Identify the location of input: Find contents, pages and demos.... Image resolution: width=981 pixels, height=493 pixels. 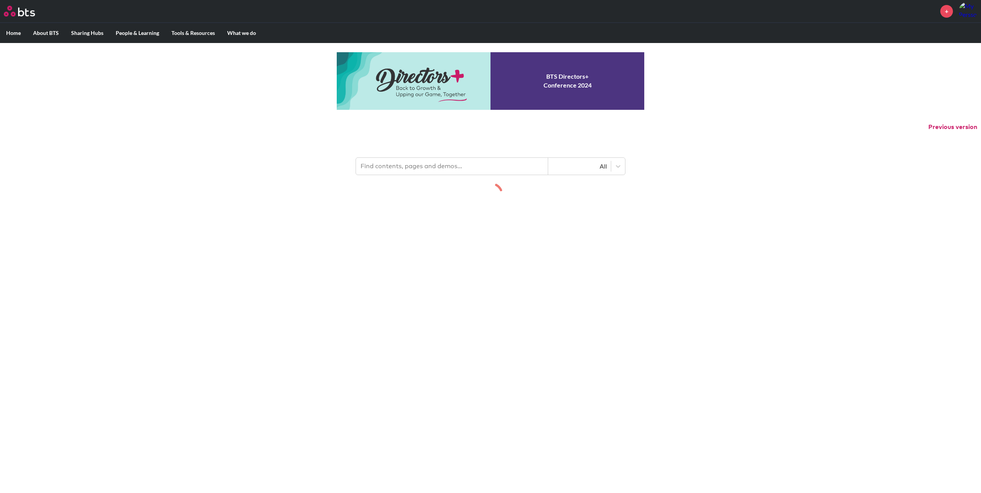
(452, 166).